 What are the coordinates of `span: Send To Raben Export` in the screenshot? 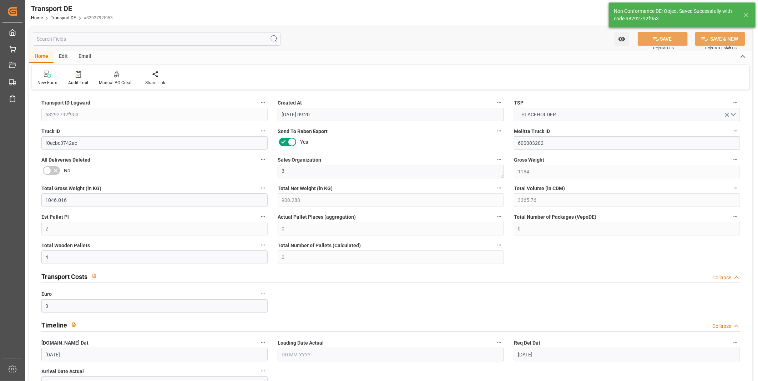 It's located at (303, 131).